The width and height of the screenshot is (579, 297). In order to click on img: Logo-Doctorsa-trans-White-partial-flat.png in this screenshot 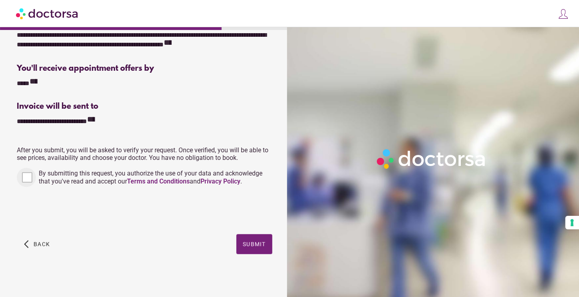, I will do `click(432, 159)`.